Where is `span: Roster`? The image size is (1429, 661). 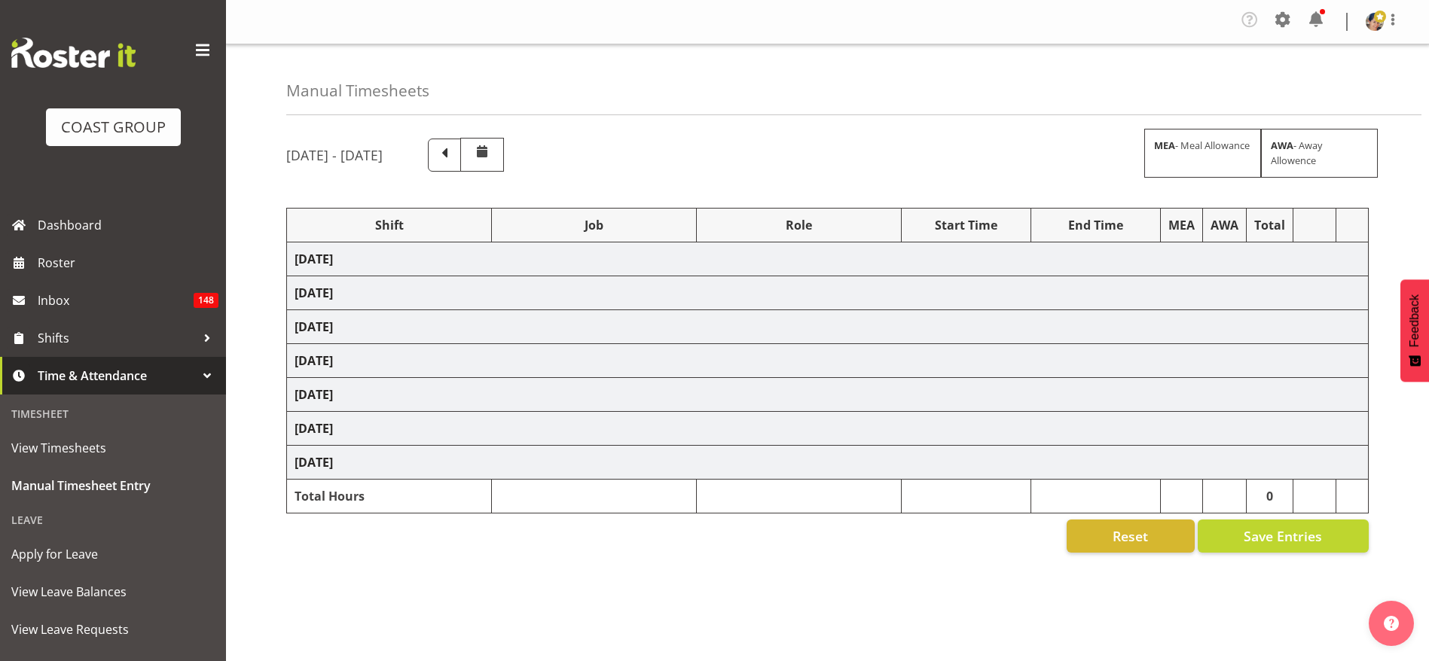 span: Roster is located at coordinates (128, 263).